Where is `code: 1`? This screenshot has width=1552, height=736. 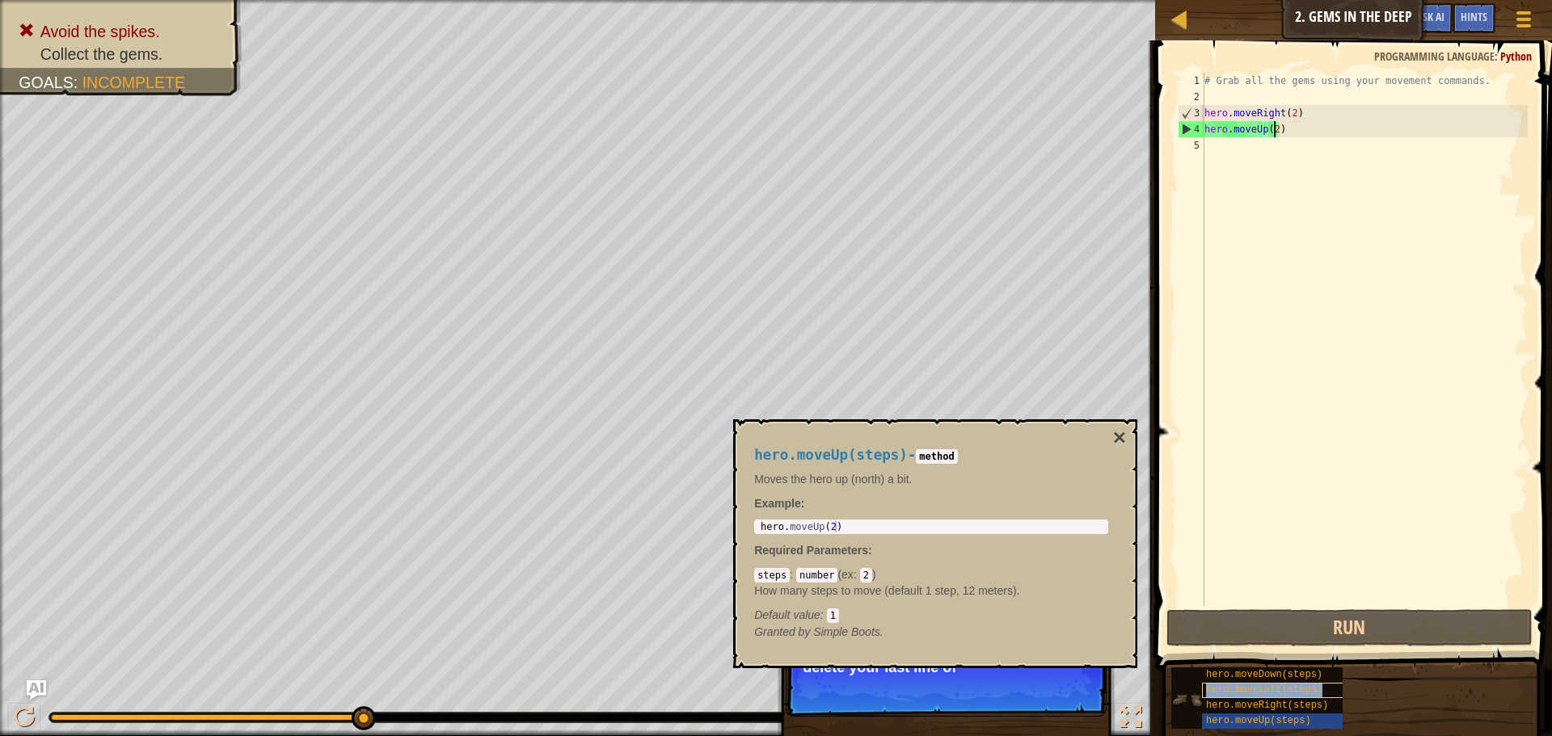 code: 1 is located at coordinates (833, 616).